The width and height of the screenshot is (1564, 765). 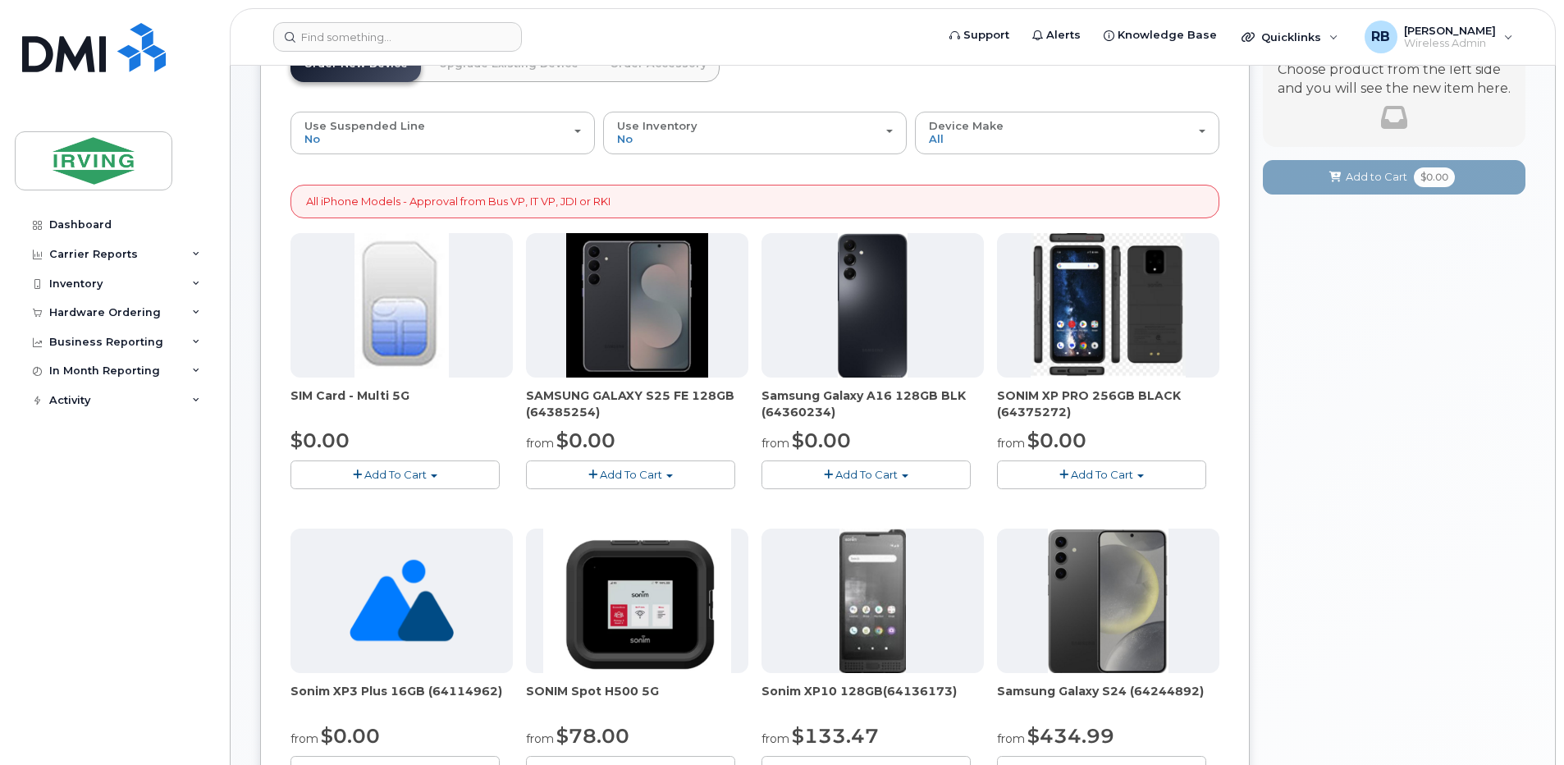 I want to click on div: Roberts, Brad, so click(x=1438, y=37).